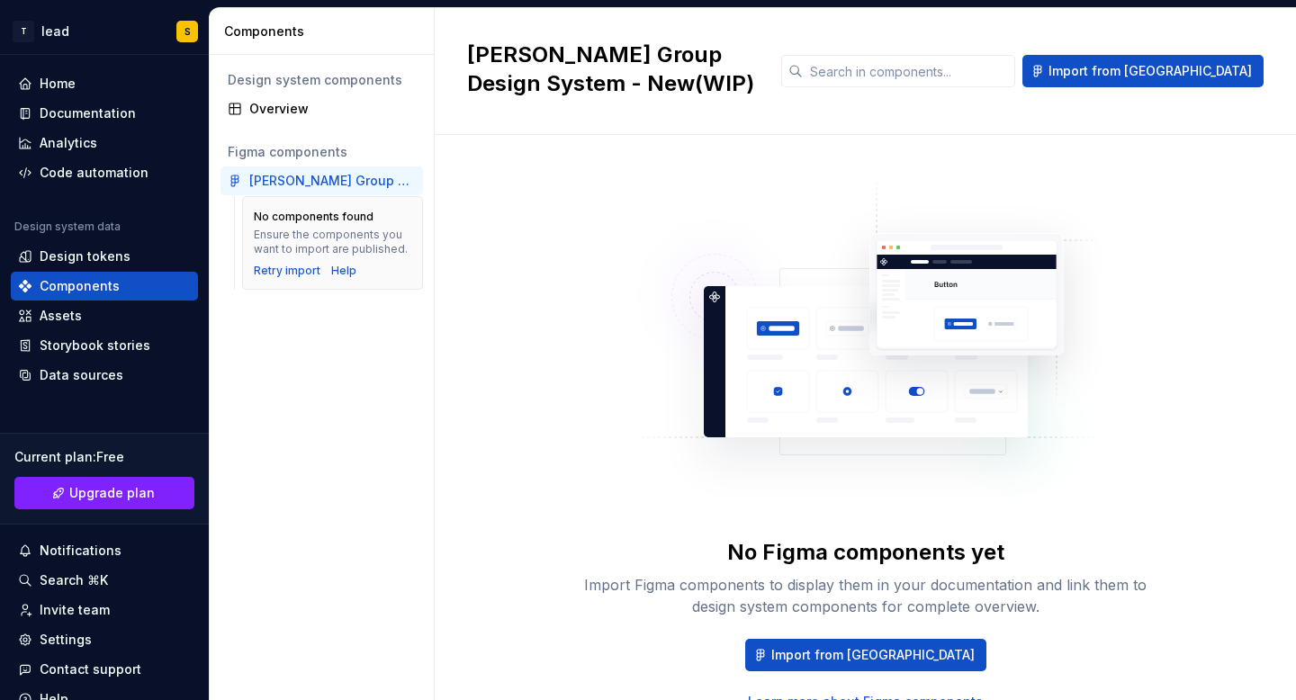  What do you see at coordinates (344, 271) in the screenshot?
I see `a: Help` at bounding box center [344, 271].